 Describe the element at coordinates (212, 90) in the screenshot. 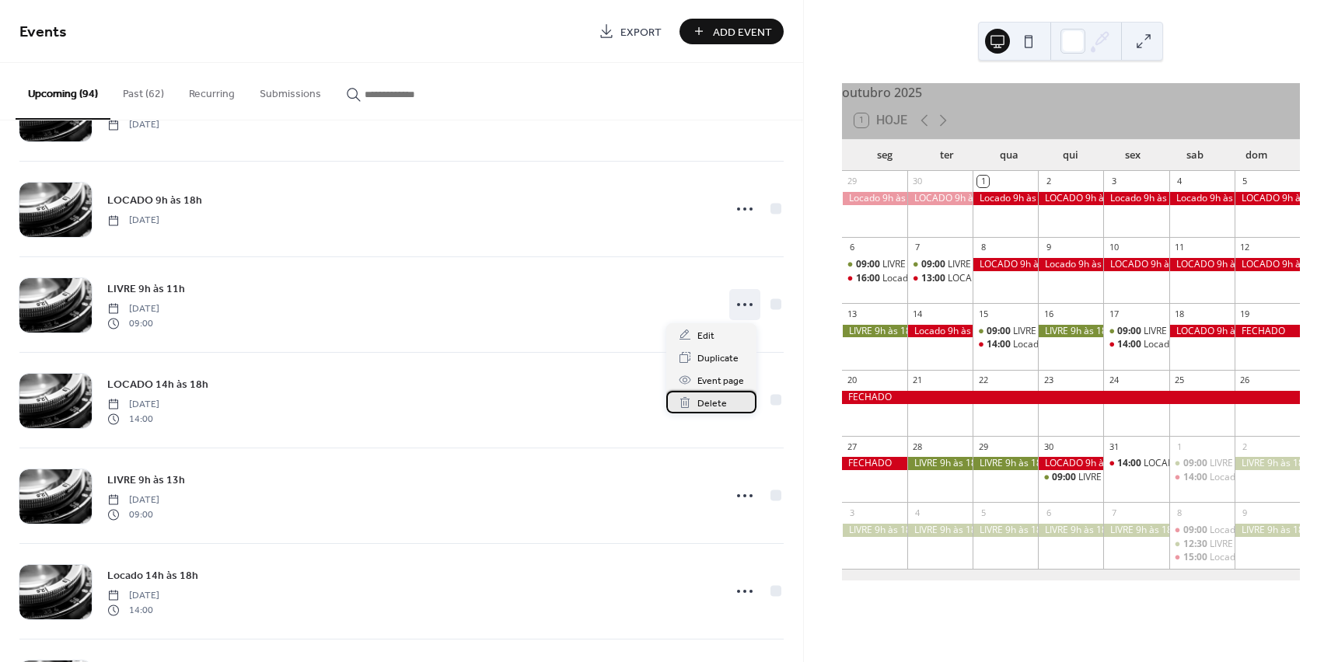

I see `button: Recurring` at that location.